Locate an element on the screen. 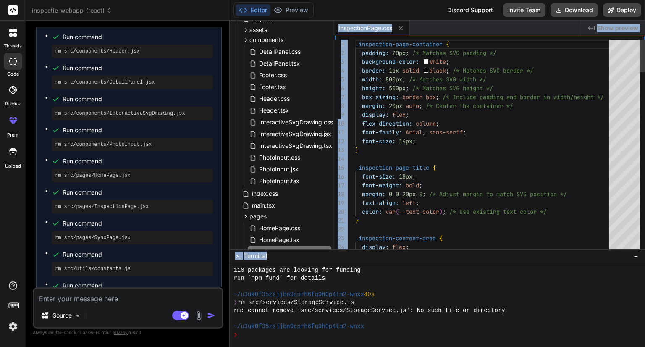  span: Arial is located at coordinates (414, 132).